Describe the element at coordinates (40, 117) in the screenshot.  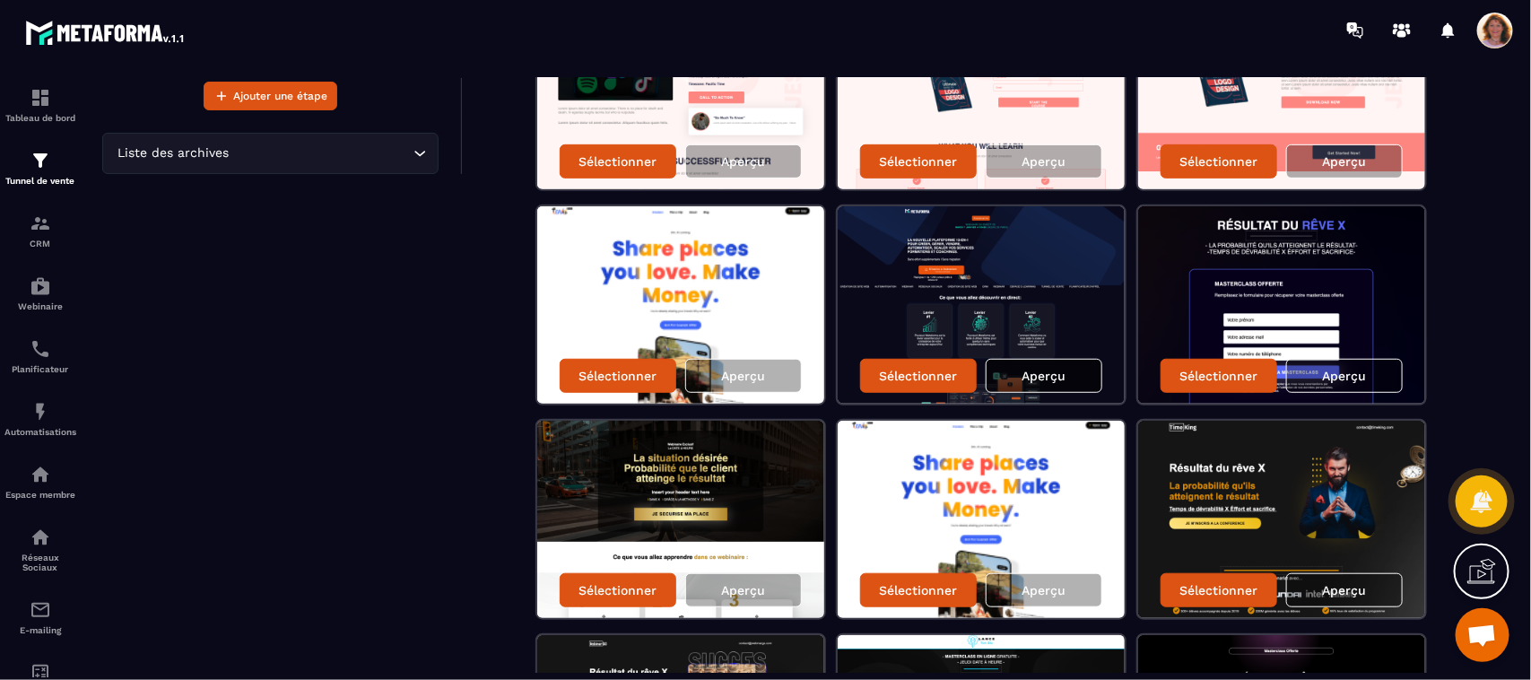
I see `p: Tableau de bord` at that location.